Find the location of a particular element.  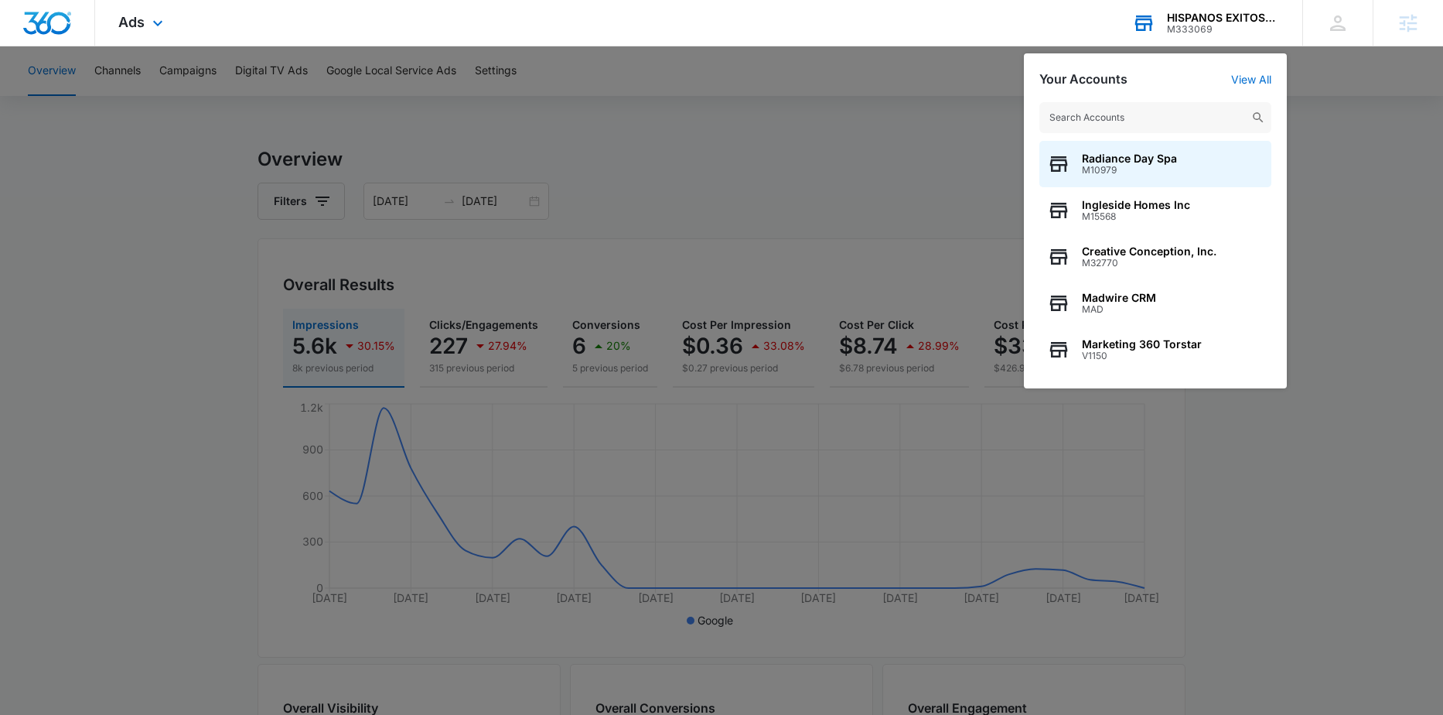

div: account id is located at coordinates (1223, 29).